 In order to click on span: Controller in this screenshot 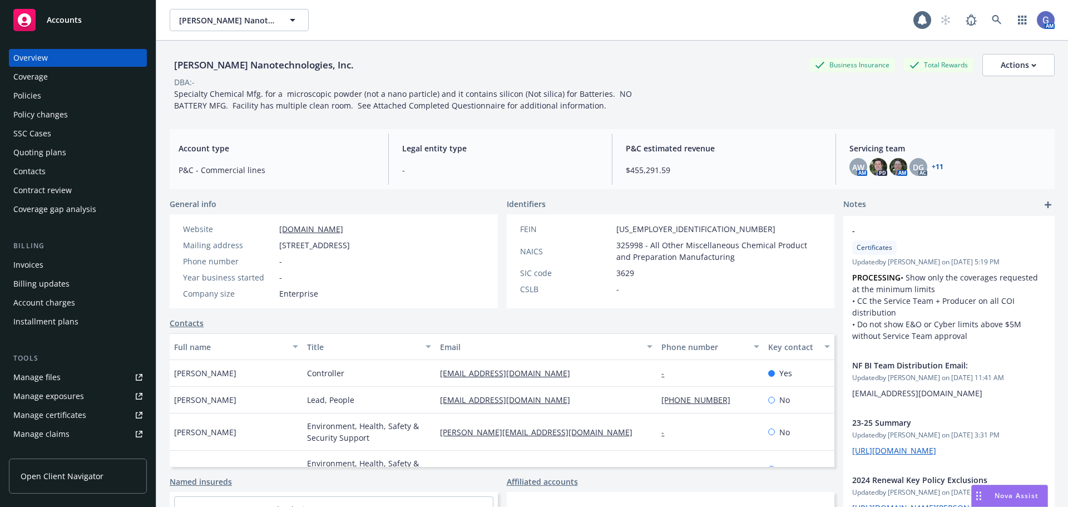, I will do `click(326, 373)`.